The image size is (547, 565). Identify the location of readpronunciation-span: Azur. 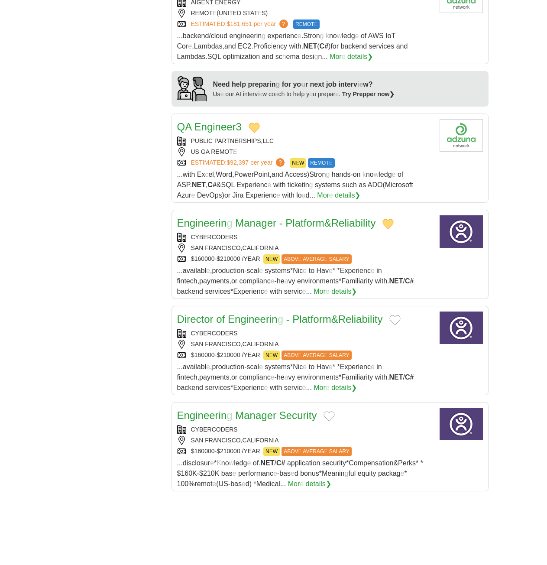
(184, 195).